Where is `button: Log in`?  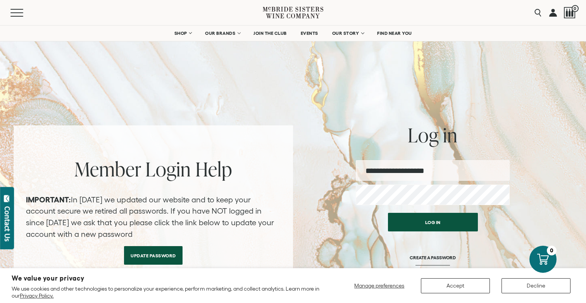
button: Log in is located at coordinates (433, 222).